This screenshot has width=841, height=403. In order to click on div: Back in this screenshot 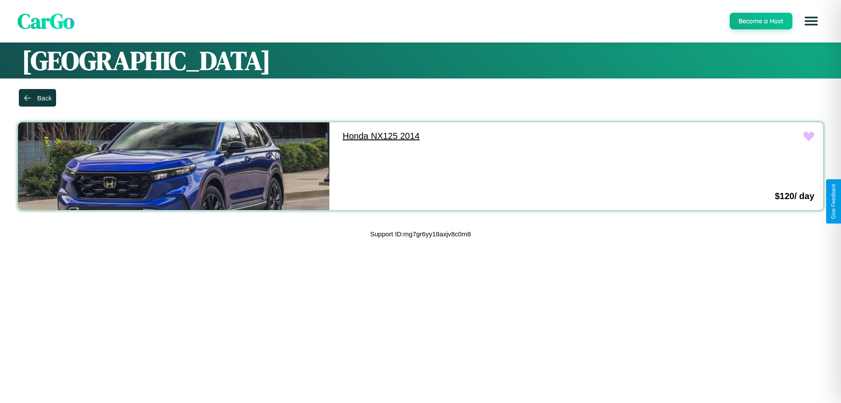, I will do `click(44, 98)`.